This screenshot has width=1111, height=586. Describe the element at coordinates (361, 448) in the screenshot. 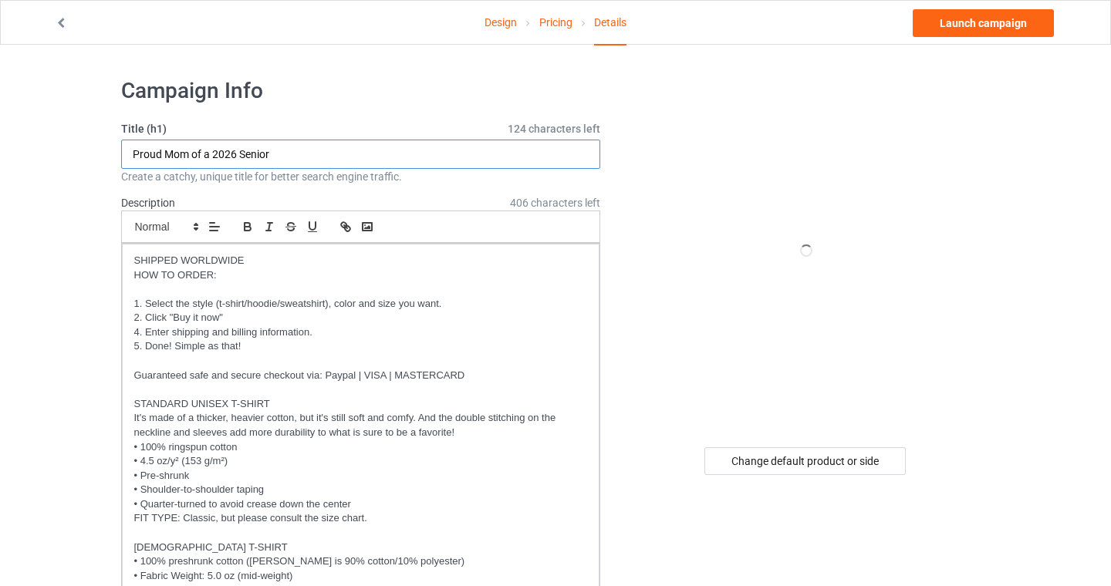

I see `p: • 100% ringspun cotton` at that location.